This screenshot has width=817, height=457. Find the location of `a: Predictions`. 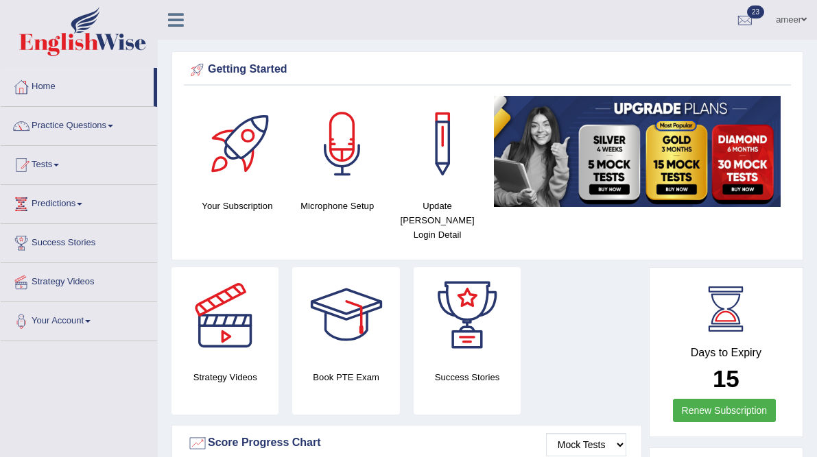

a: Predictions is located at coordinates (79, 202).